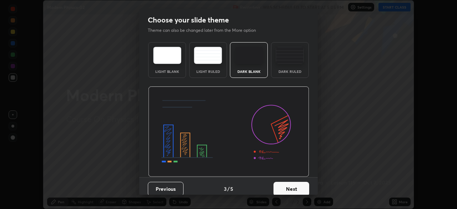  What do you see at coordinates (167, 55) in the screenshot?
I see `img: lightTheme.e5ed3b09.svg` at bounding box center [167, 55].